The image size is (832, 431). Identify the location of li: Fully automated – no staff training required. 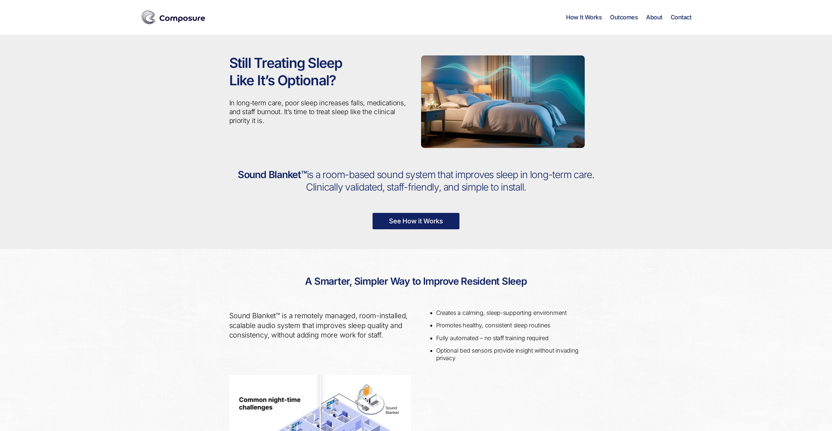
(517, 338).